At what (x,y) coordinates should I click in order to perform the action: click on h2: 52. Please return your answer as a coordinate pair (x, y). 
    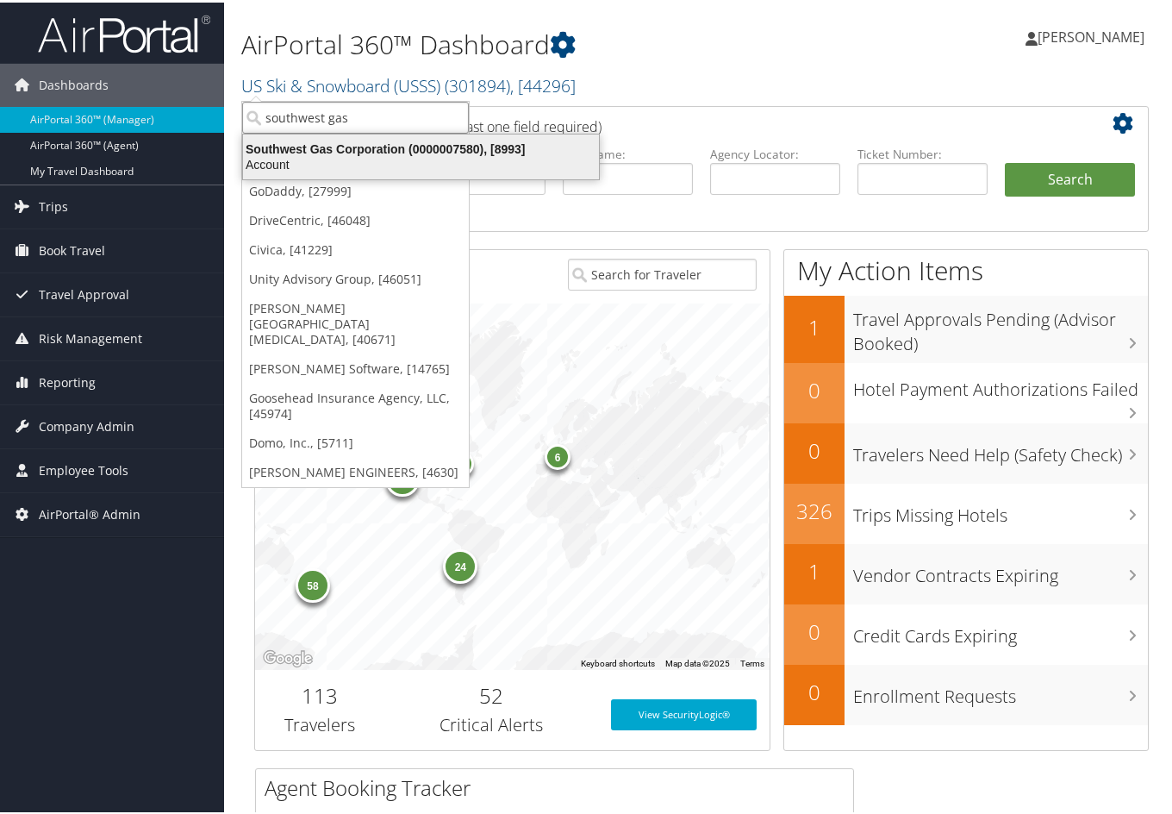
    Looking at the image, I should click on (490, 693).